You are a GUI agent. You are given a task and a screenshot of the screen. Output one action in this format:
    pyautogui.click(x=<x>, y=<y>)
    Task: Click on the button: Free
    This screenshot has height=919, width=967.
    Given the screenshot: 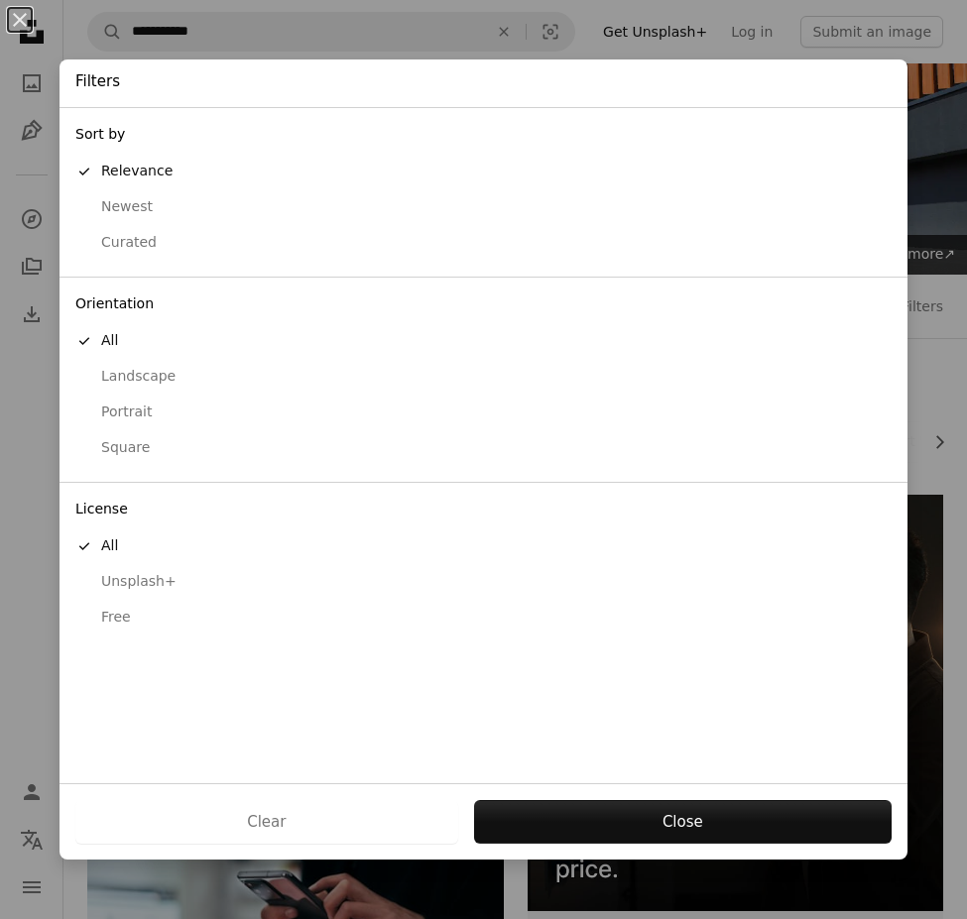 What is the action you would take?
    pyautogui.click(x=483, y=618)
    